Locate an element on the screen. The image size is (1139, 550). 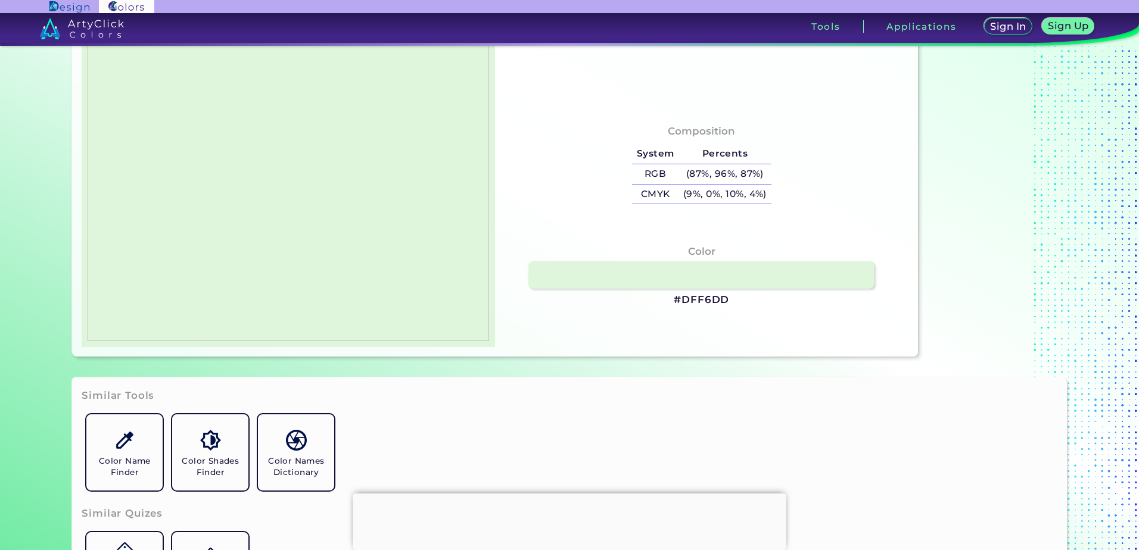
img: ArtyClick Design logo is located at coordinates (69, 7).